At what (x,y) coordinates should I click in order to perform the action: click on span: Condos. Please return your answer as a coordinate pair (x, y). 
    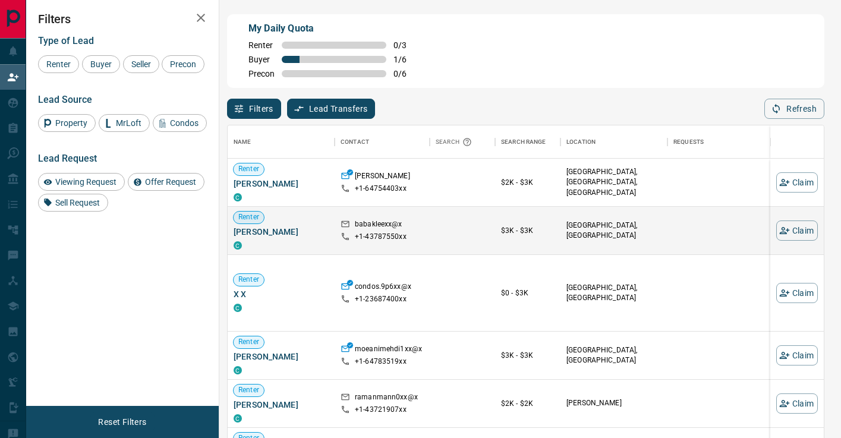
    Looking at the image, I should click on (184, 123).